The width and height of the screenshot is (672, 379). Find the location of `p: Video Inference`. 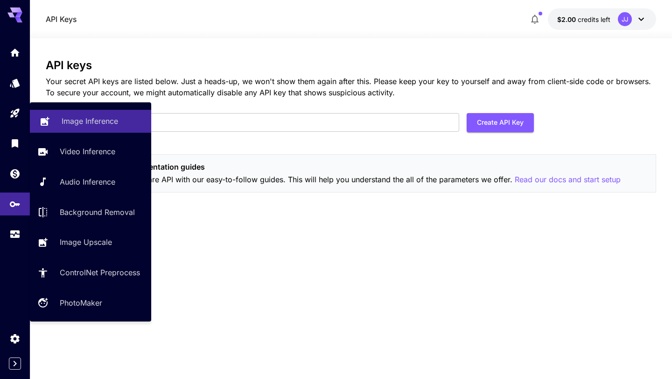

p: Video Inference is located at coordinates (87, 151).